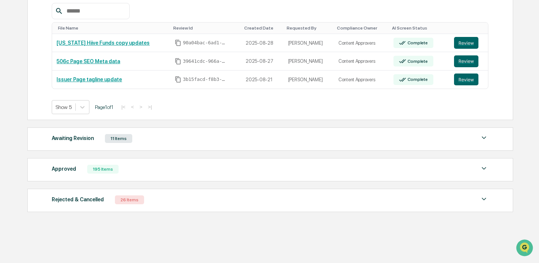  What do you see at coordinates (205, 79) in the screenshot?
I see `span: 3b15facd-f8b3-477c-80ee-d7a648742bf4` at bounding box center [205, 79].